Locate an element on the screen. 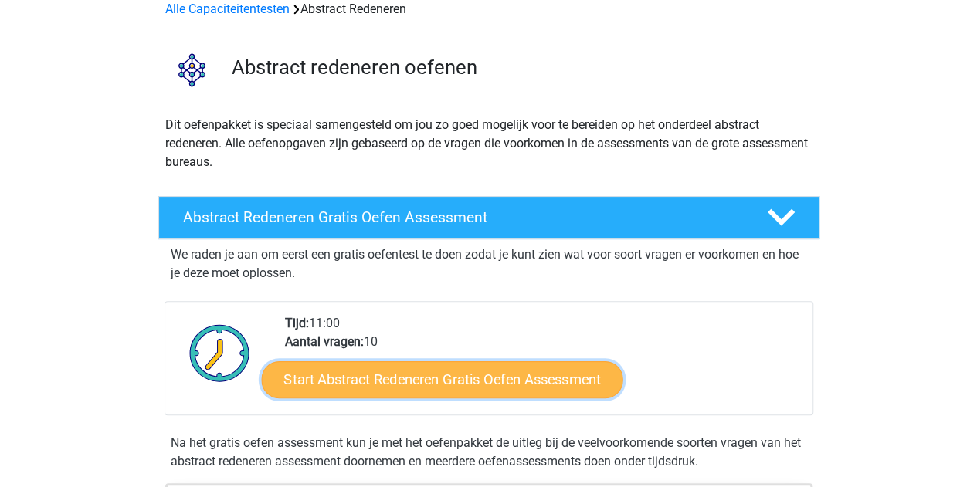 Image resolution: width=977 pixels, height=487 pixels. div: Na het gratis oefen assessment kun je met het oefenpakket de uitleg bij de veelvoorkomende soorte... is located at coordinates (489, 452).